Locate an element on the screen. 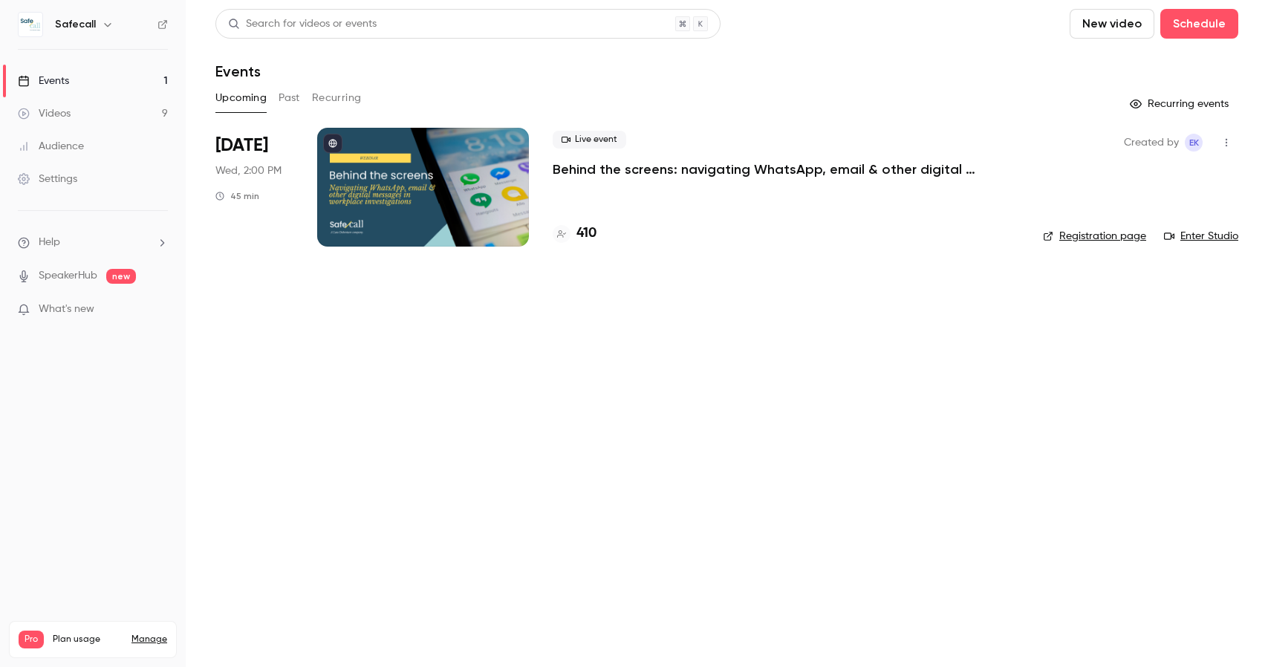 The height and width of the screenshot is (667, 1268). img: Safecall is located at coordinates (30, 25).